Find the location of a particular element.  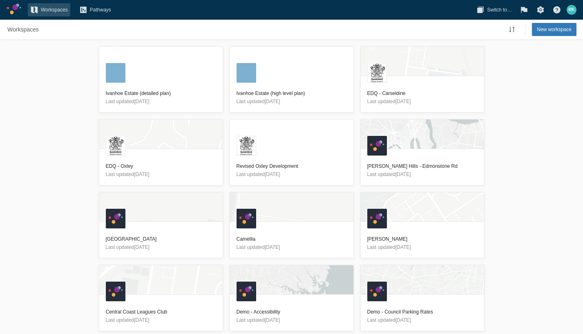

button: Switch to… is located at coordinates (494, 10).